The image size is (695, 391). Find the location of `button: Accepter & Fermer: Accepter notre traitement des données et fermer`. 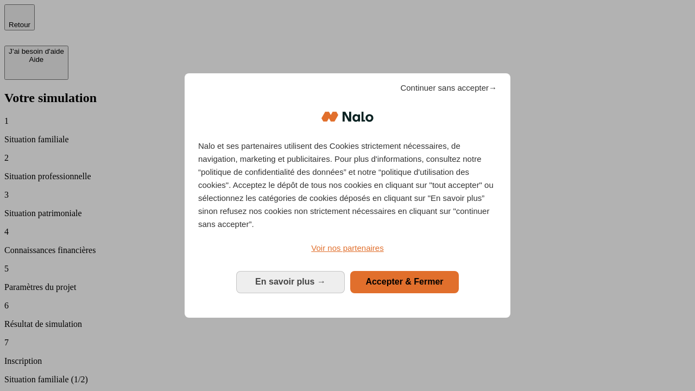

button: Accepter & Fermer: Accepter notre traitement des données et fermer is located at coordinates (405, 282).